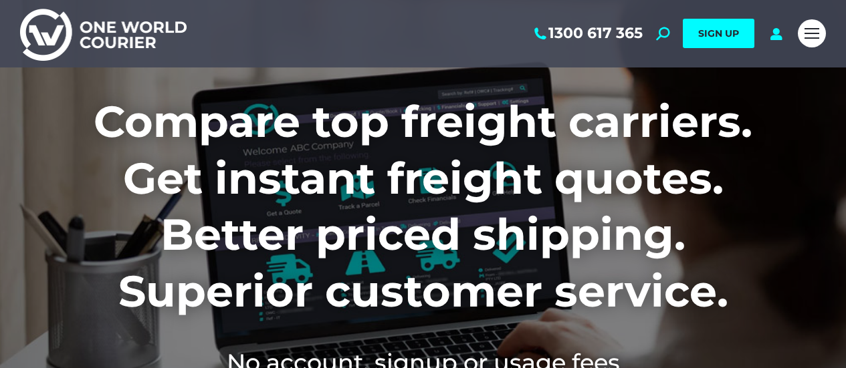 This screenshot has width=846, height=368. I want to click on a: Mobile menu icon, so click(811, 33).